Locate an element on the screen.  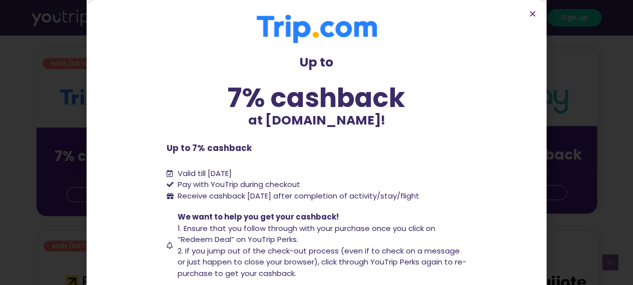
div: 7% cashback is located at coordinates (317, 98).